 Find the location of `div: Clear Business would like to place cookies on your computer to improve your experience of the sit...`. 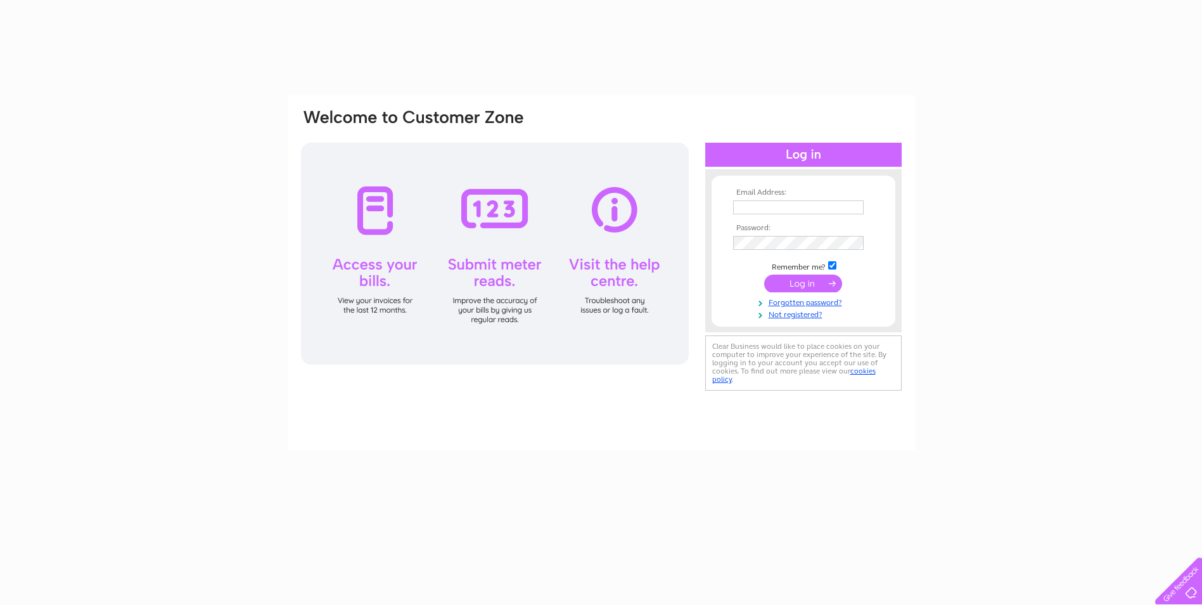

div: Clear Business would like to place cookies on your computer to improve your experience of the sit... is located at coordinates (804, 362).